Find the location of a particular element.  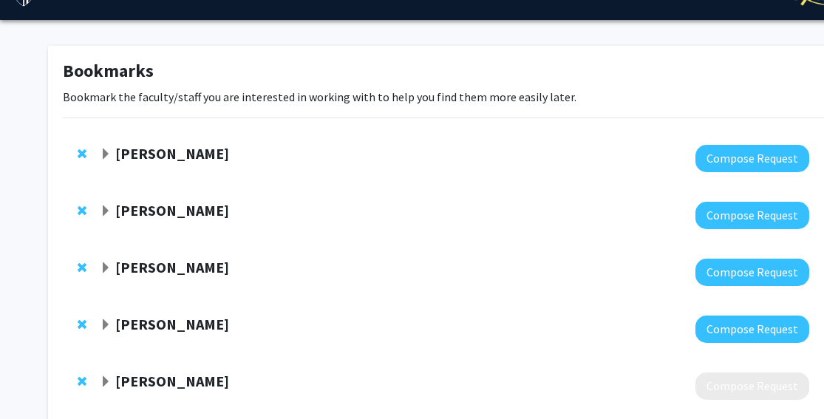

span: Expand Raj Mukherjee Bookmark is located at coordinates (106, 211).